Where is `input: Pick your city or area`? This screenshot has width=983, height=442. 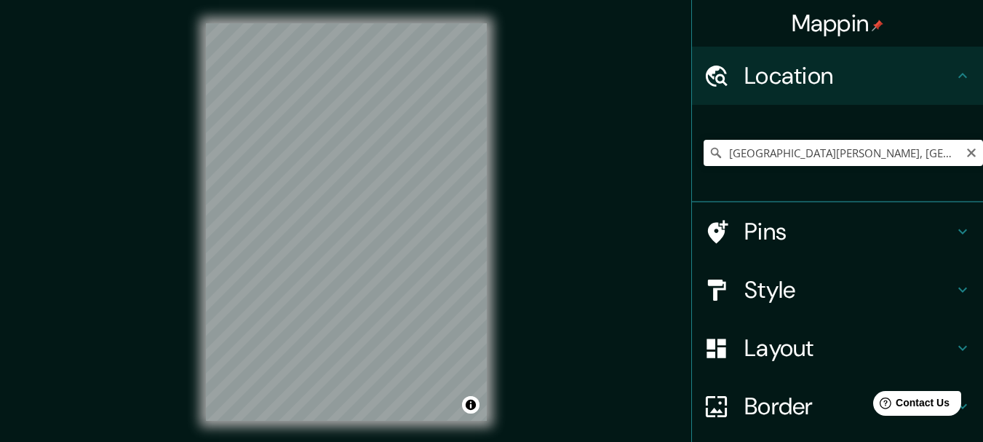 input: Pick your city or area is located at coordinates (843, 153).